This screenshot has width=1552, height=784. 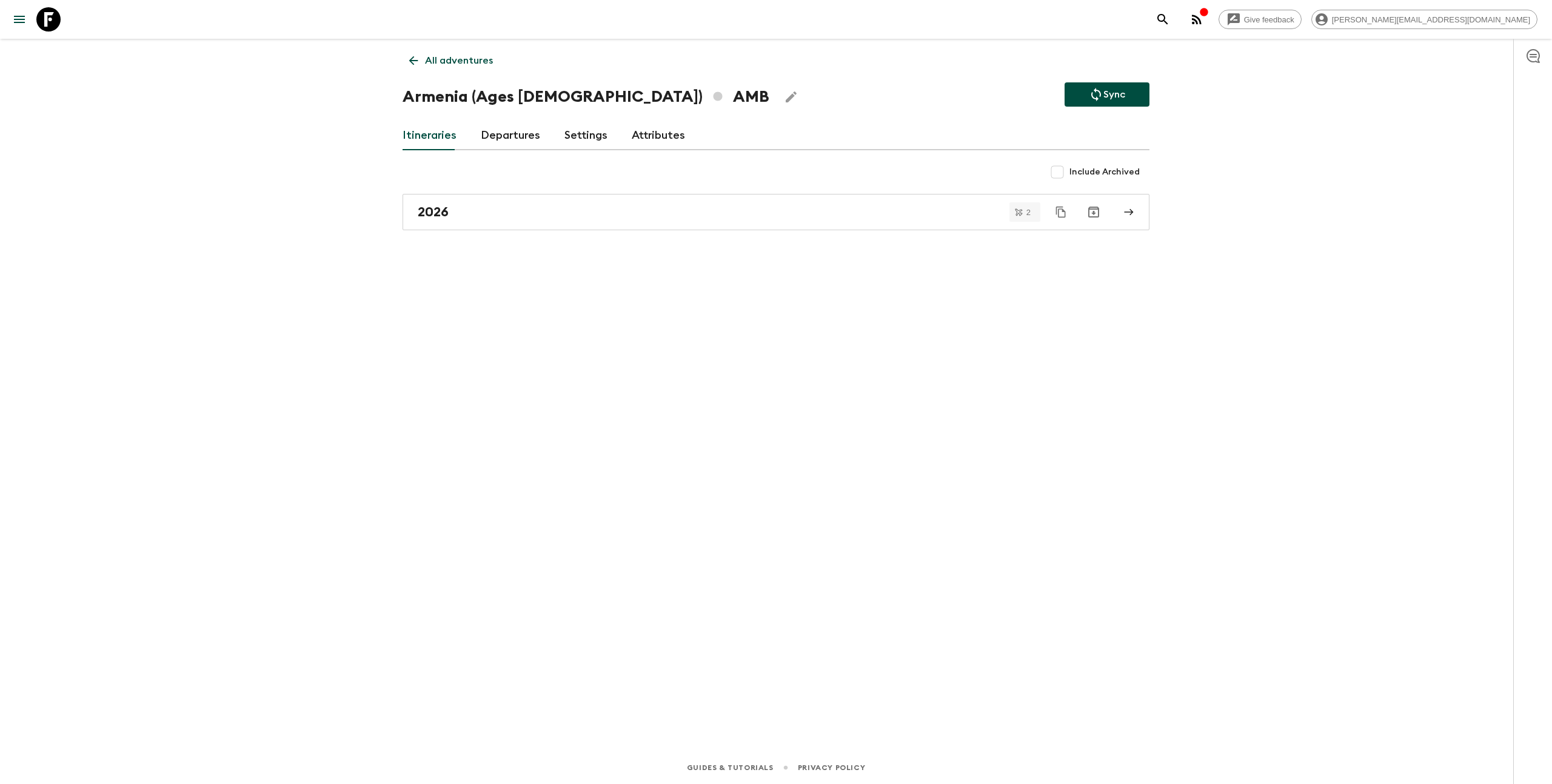 What do you see at coordinates (459, 61) in the screenshot?
I see `p: All adventures` at bounding box center [459, 61].